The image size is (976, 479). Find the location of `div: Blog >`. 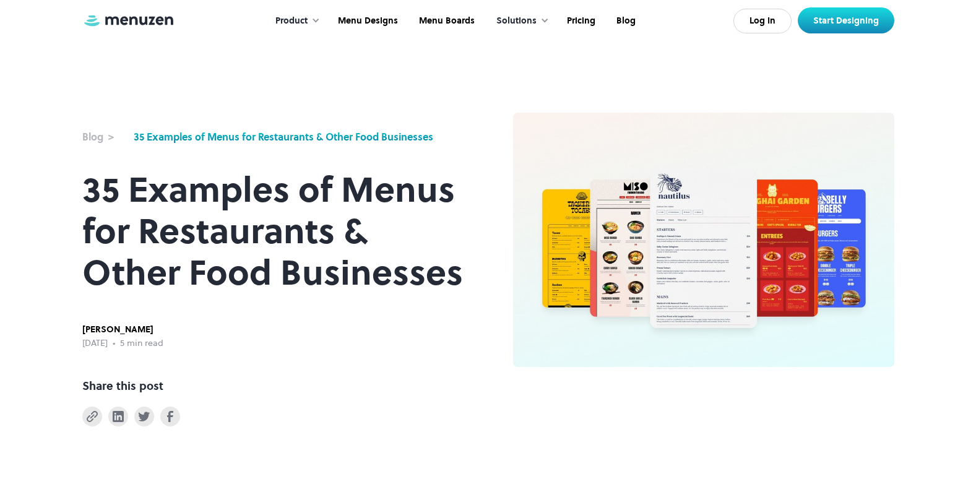

div: Blog > is located at coordinates (105, 137).